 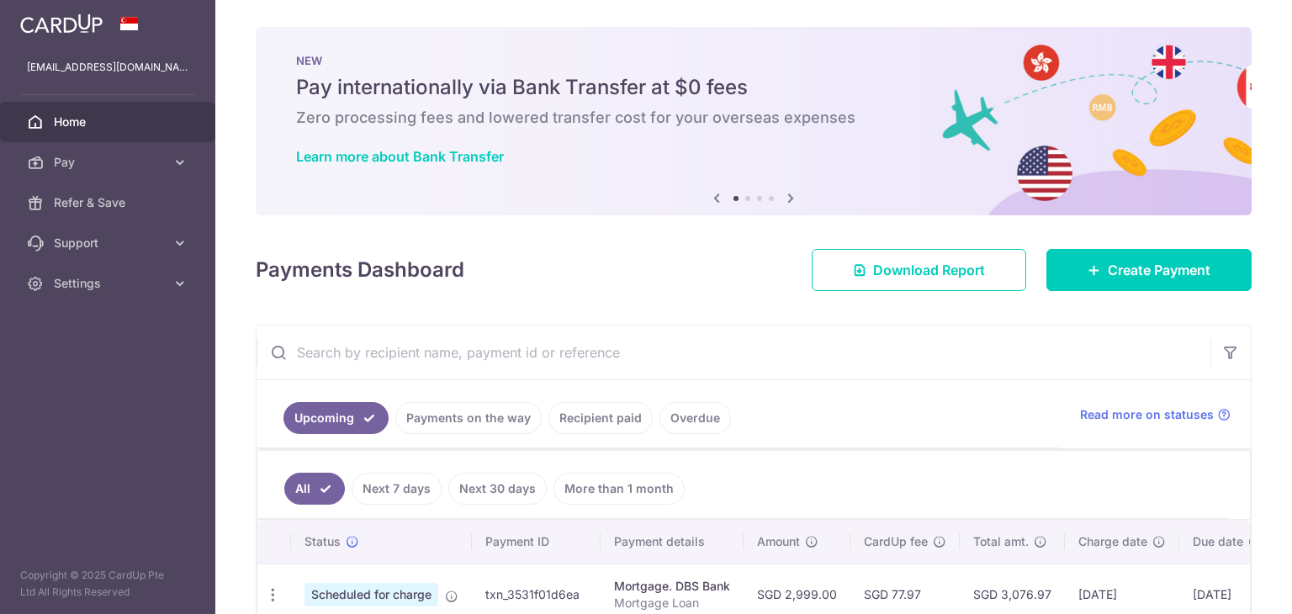 I want to click on a: All, so click(x=314, y=489).